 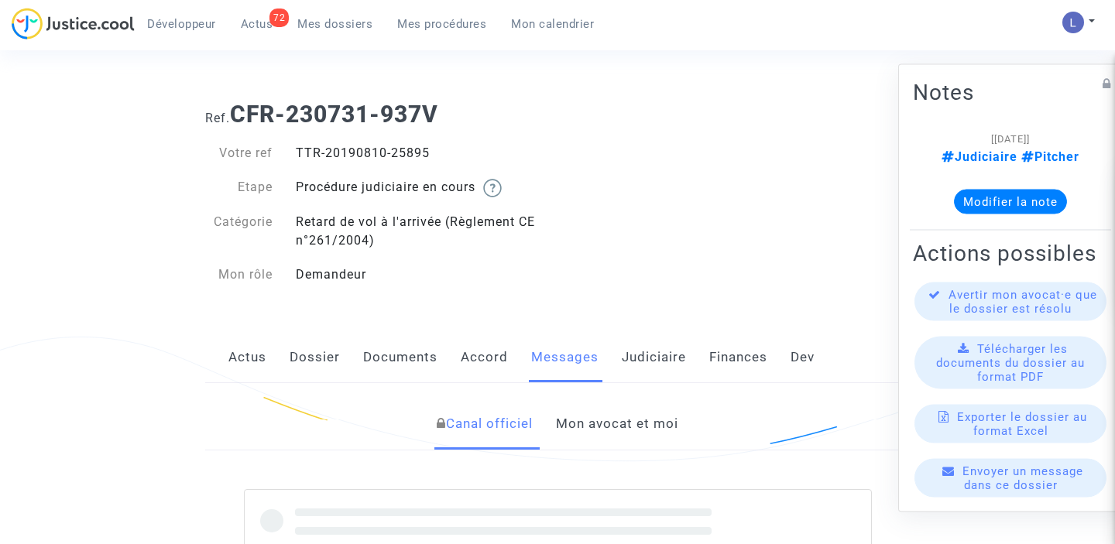 What do you see at coordinates (1022, 301) in the screenshot?
I see `span: Avertir mon avocat·e que le dossier est résolu` at bounding box center [1022, 301].